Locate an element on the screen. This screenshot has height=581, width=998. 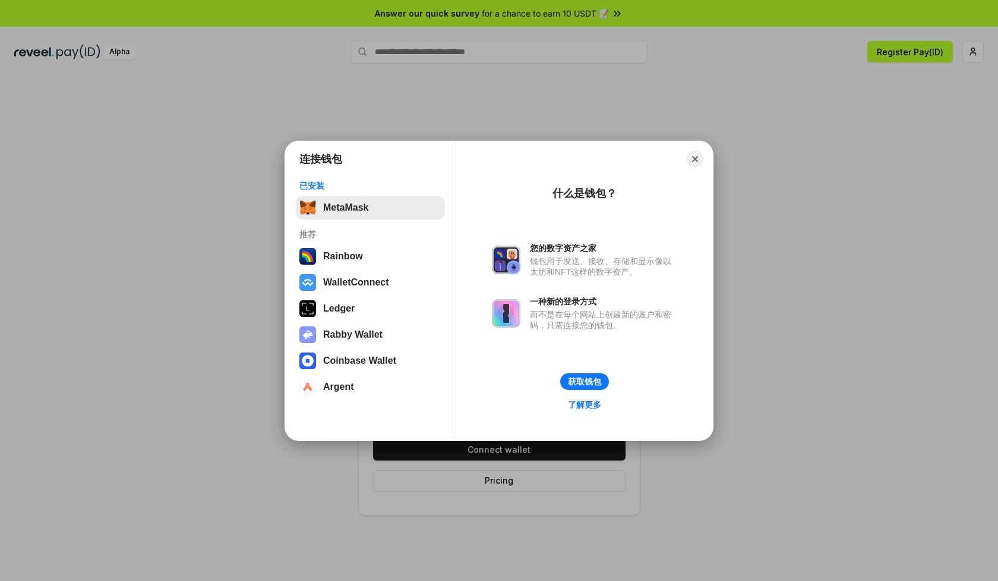
img: svg+xml,%3Csvg%20fill%3D%22none%22%20height%3D%2233%22%20viewBox%3D%220%200%2035%2033%22%20width%... is located at coordinates (308, 208).